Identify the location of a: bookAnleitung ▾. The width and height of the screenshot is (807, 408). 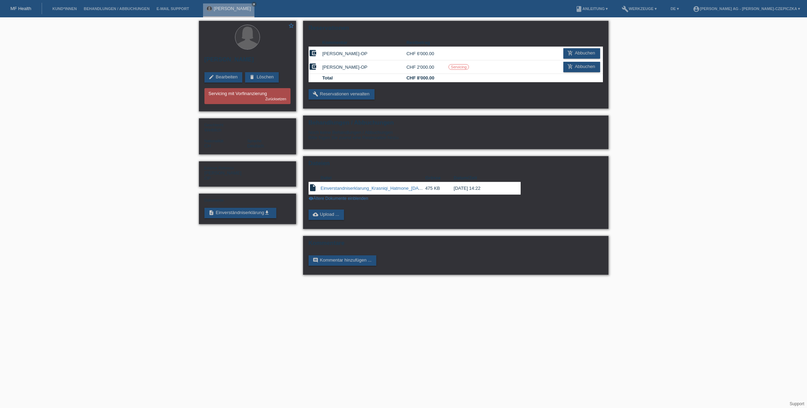
(592, 9).